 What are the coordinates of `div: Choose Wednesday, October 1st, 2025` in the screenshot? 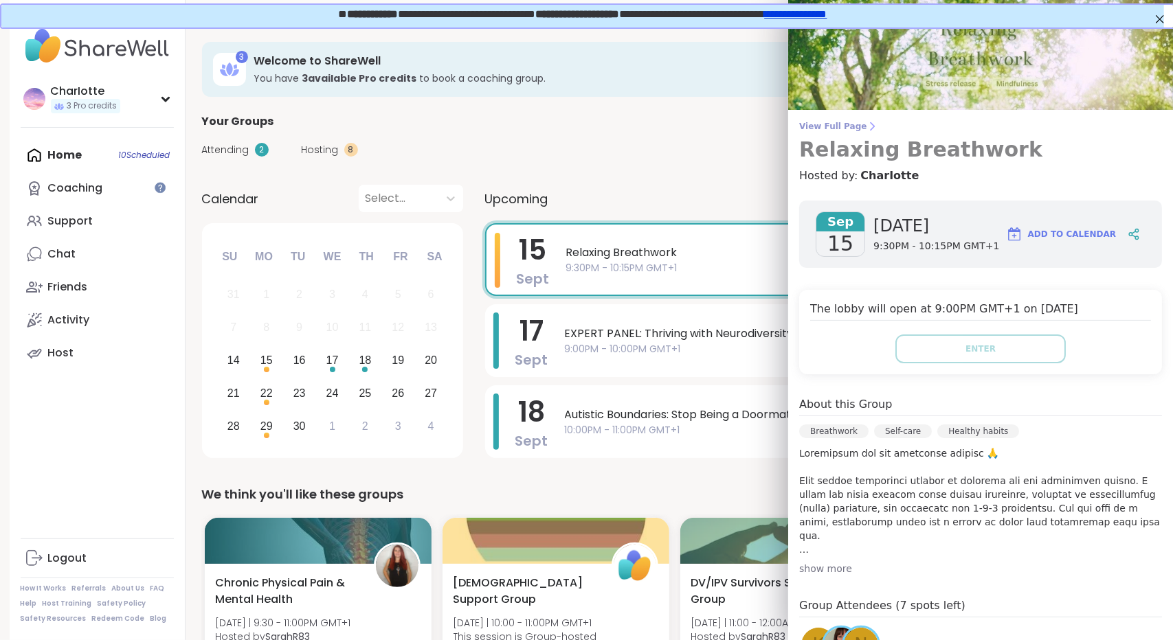 It's located at (332, 426).